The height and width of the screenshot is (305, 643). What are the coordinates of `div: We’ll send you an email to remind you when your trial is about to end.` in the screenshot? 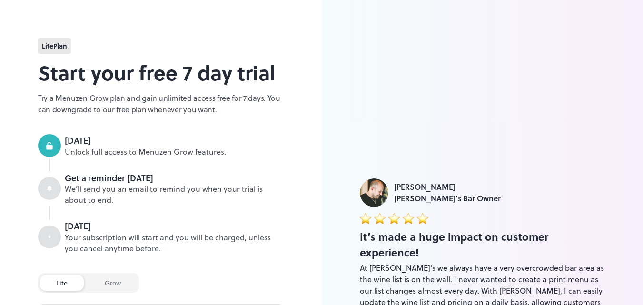 It's located at (174, 195).